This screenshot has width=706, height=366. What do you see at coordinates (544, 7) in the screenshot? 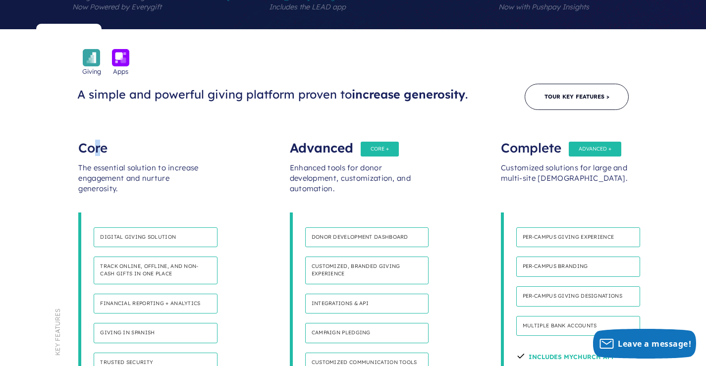
I see `em: Now with Pushpay Insights` at bounding box center [544, 7].